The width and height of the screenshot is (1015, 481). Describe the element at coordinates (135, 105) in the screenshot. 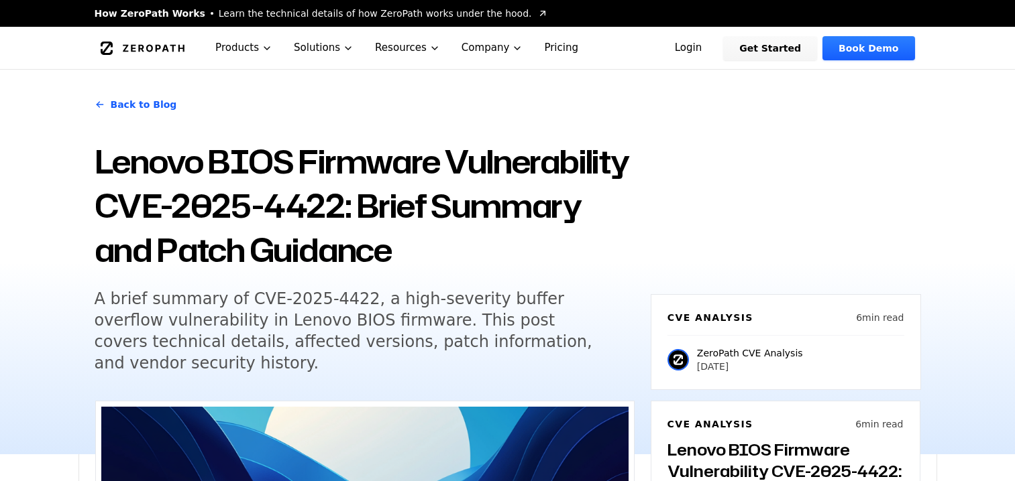

I see `a: Back to Blog` at that location.